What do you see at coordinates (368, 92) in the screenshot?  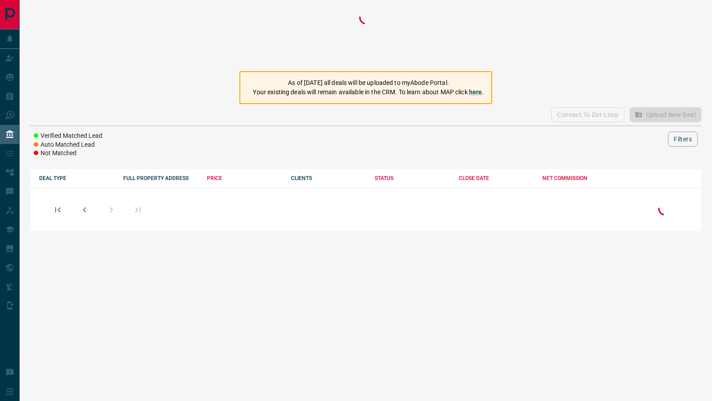 I see `p: Your existing deals will remain available in the CRM. To learn about MAP click .` at bounding box center [368, 92].